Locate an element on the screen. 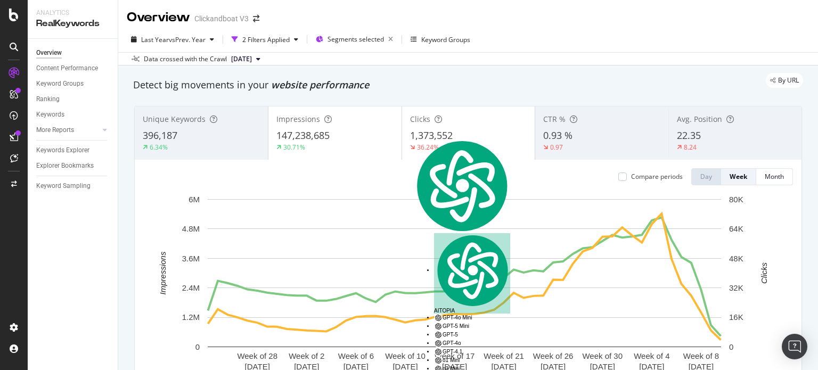 This screenshot has height=370, width=818. span: By URL is located at coordinates (789, 80).